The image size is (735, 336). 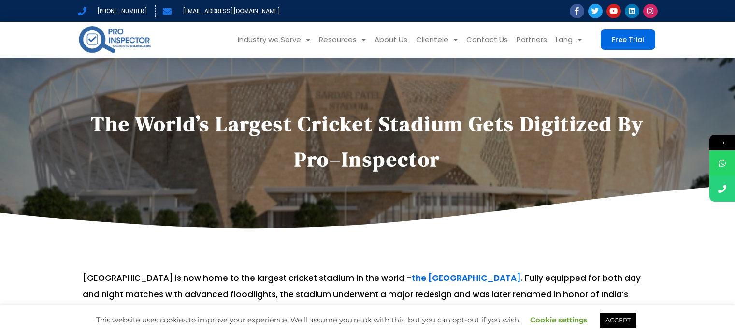 What do you see at coordinates (342, 40) in the screenshot?
I see `a: Resources` at bounding box center [342, 40].